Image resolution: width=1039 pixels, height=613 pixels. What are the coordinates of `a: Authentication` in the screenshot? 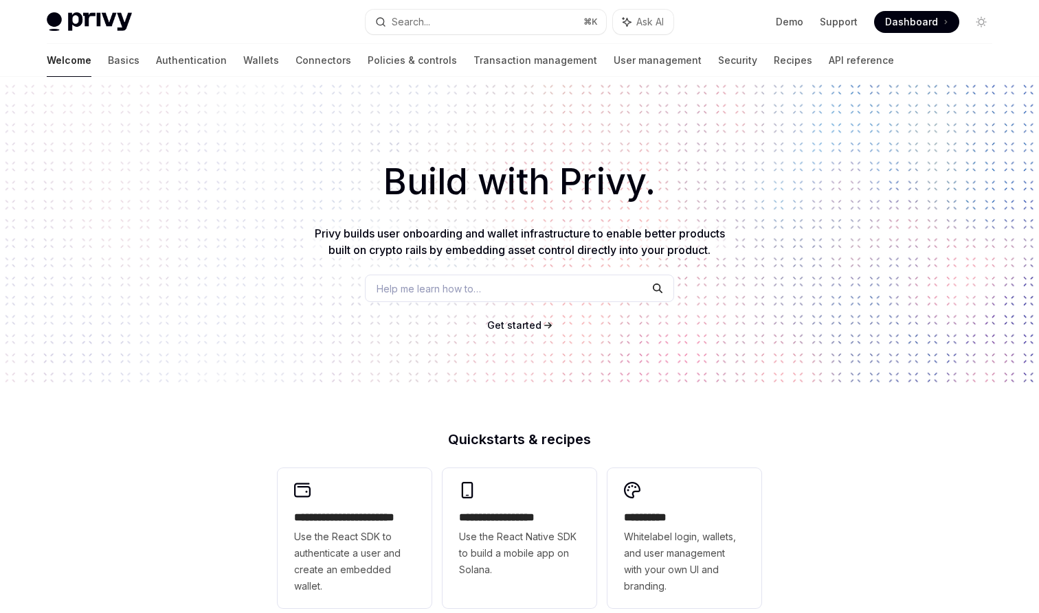 It's located at (191, 60).